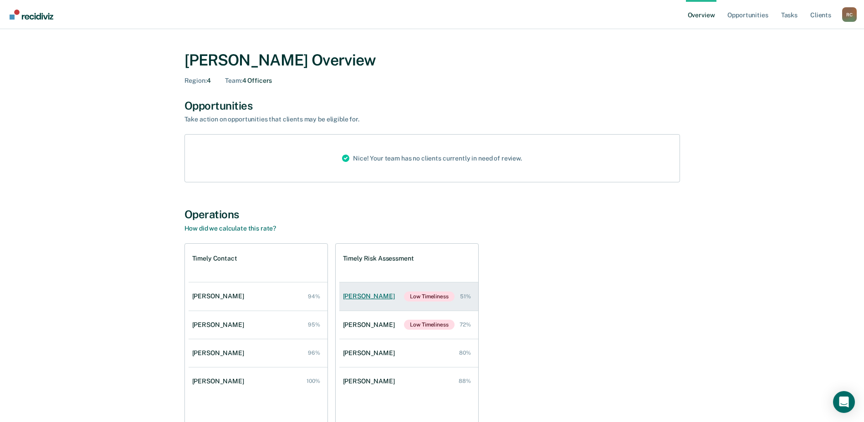 The width and height of the screenshot is (864, 422). I want to click on a: How did we calculate this rate?, so click(230, 229).